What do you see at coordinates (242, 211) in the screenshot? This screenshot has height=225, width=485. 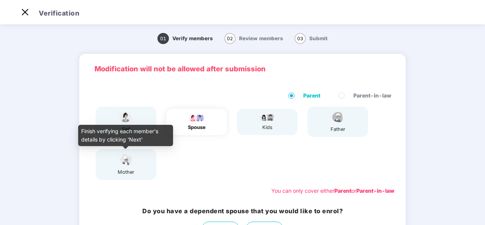 I see `h3: Do you have a dependent spouse that you would like to enrol?` at bounding box center [242, 211].